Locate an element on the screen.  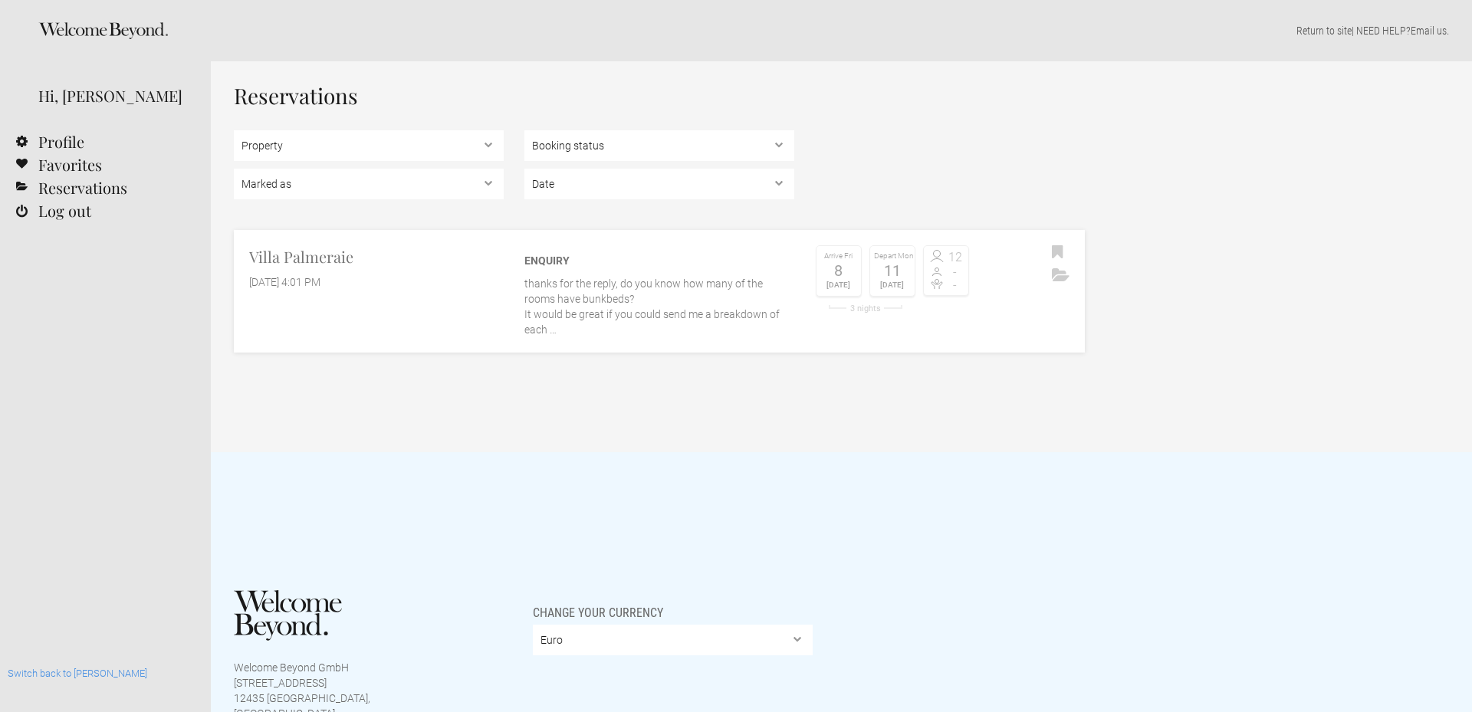
h1: Reservations is located at coordinates (659, 96).